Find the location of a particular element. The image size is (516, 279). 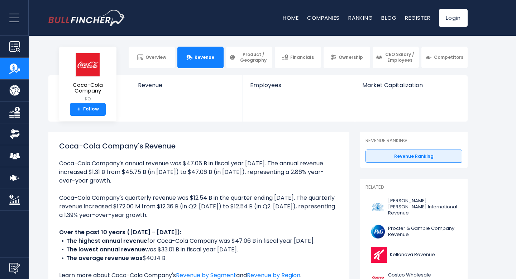

span: Financials is located at coordinates (302, 57).